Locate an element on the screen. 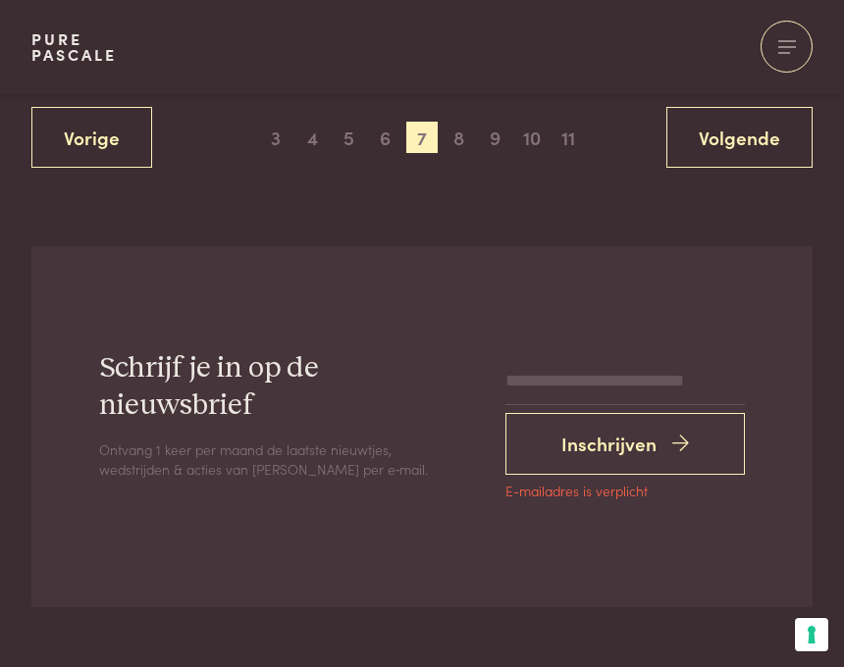 The width and height of the screenshot is (844, 667). button: Uw voorkeuren voor toestemming voor trackingtechnologieën is located at coordinates (811, 635).